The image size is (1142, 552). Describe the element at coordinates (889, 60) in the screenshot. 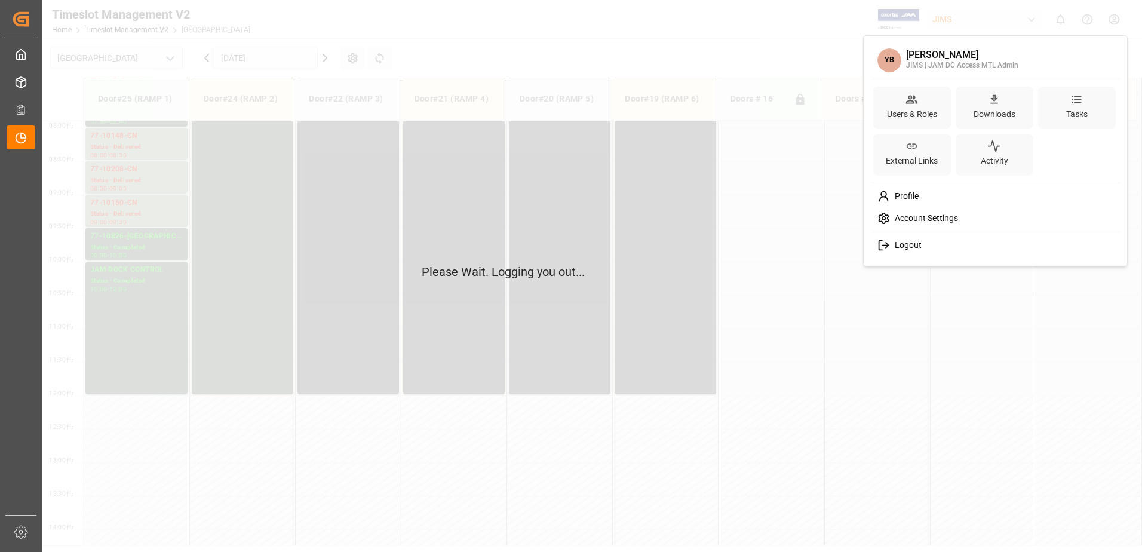

I see `span: YB` at that location.